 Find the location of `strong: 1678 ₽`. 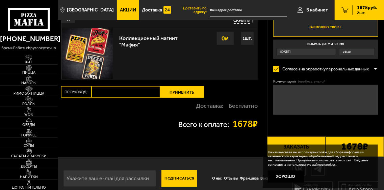

strong: 1678 ₽ is located at coordinates (245, 124).